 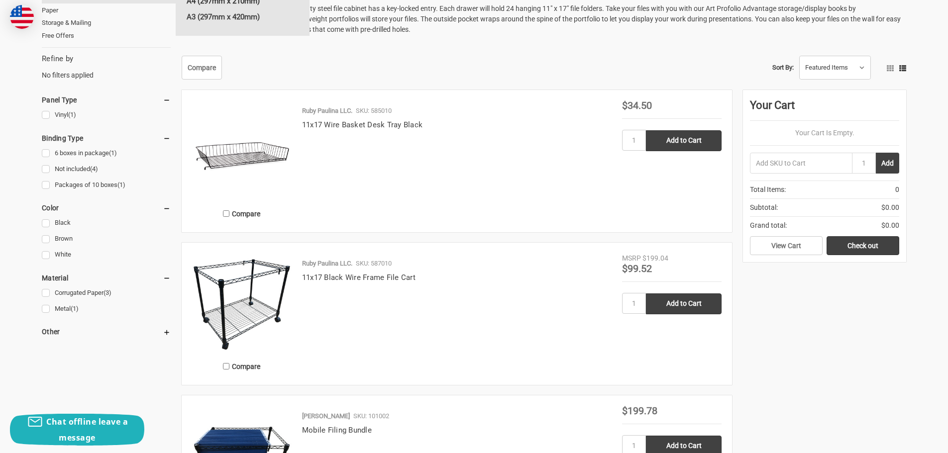 What do you see at coordinates (106, 59) in the screenshot?
I see `h5: Refine by` at bounding box center [106, 59].